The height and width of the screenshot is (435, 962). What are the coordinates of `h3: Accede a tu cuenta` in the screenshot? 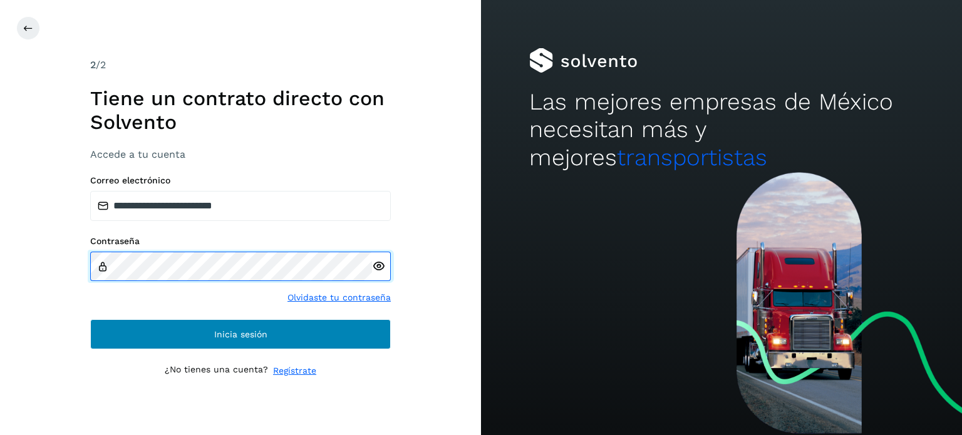 It's located at (241, 154).